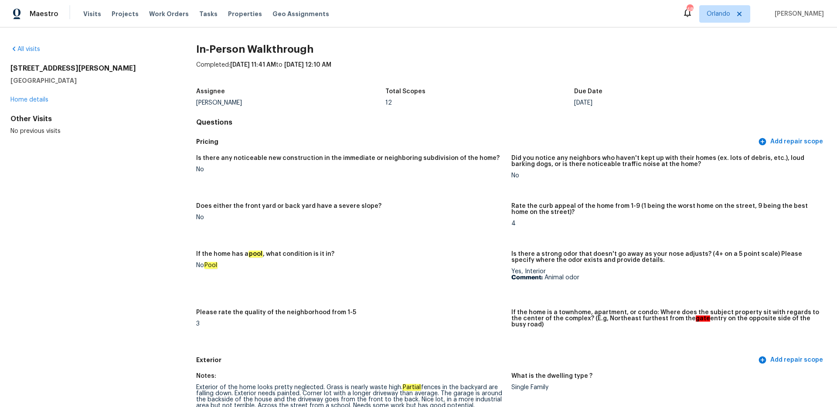 Image resolution: width=837 pixels, height=407 pixels. I want to click on em: Partial, so click(411, 387).